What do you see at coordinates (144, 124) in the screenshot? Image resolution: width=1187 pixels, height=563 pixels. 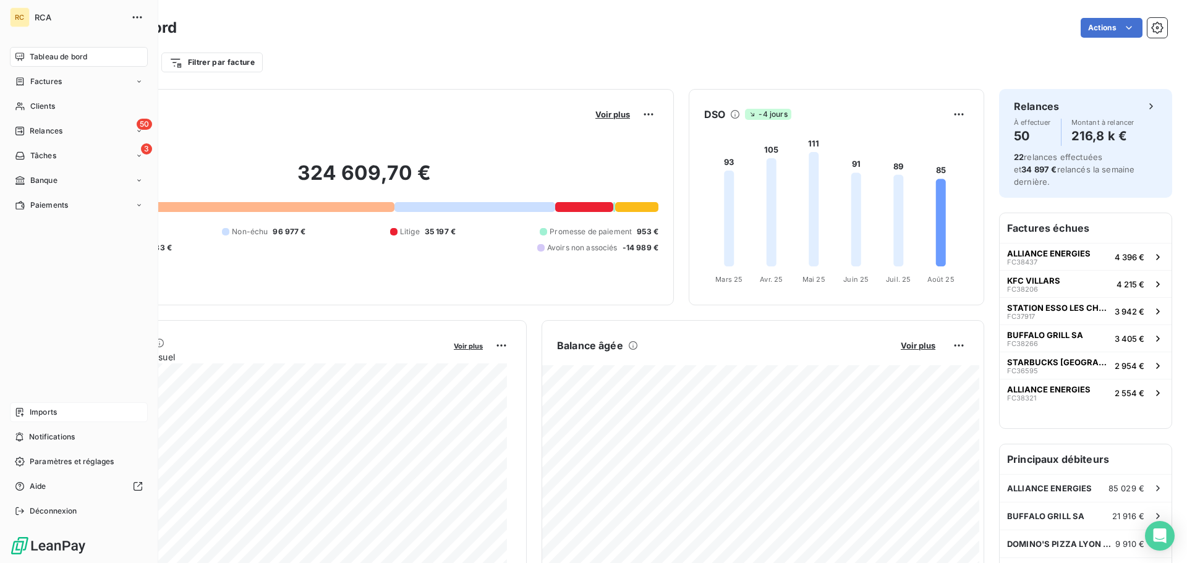 I see `span: 50` at bounding box center [144, 124].